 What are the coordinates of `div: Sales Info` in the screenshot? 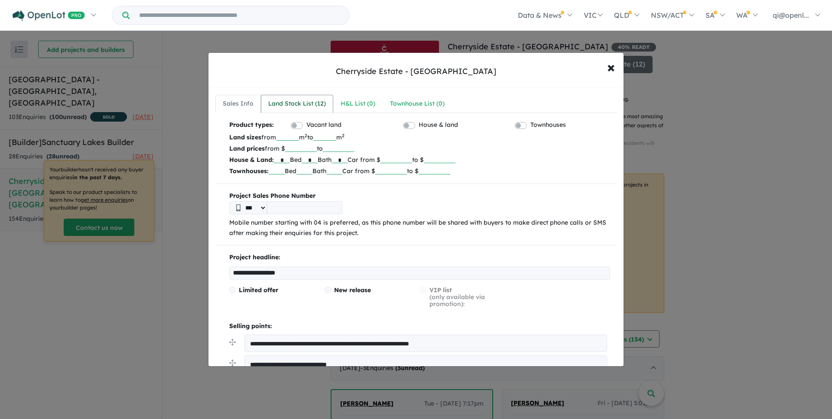 It's located at (238, 104).